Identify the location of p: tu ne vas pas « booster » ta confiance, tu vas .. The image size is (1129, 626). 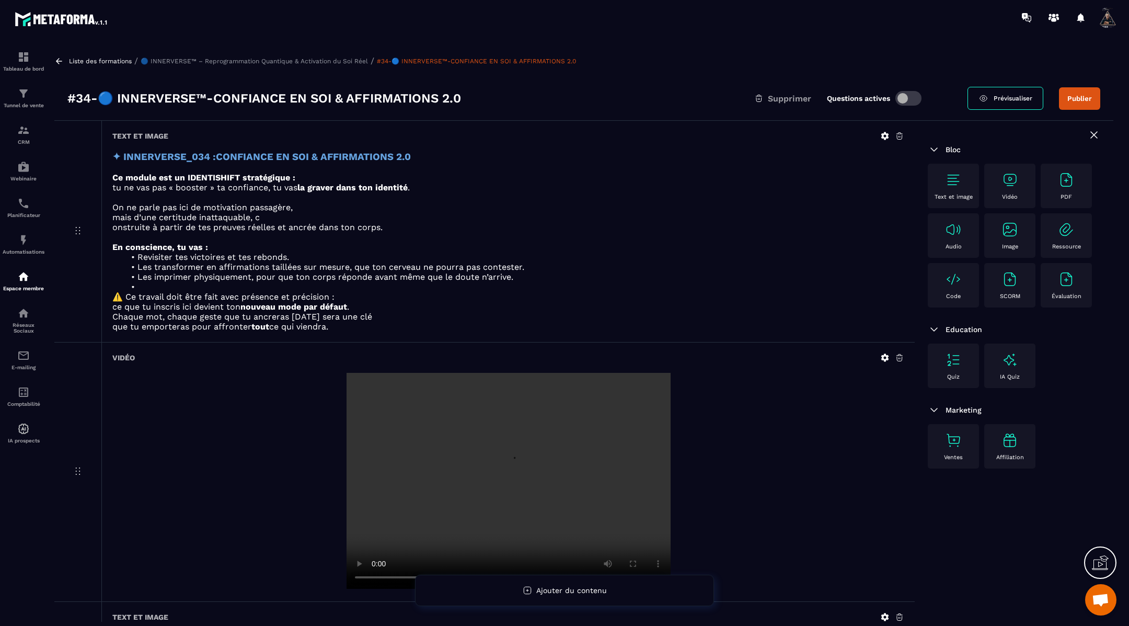
(508, 187).